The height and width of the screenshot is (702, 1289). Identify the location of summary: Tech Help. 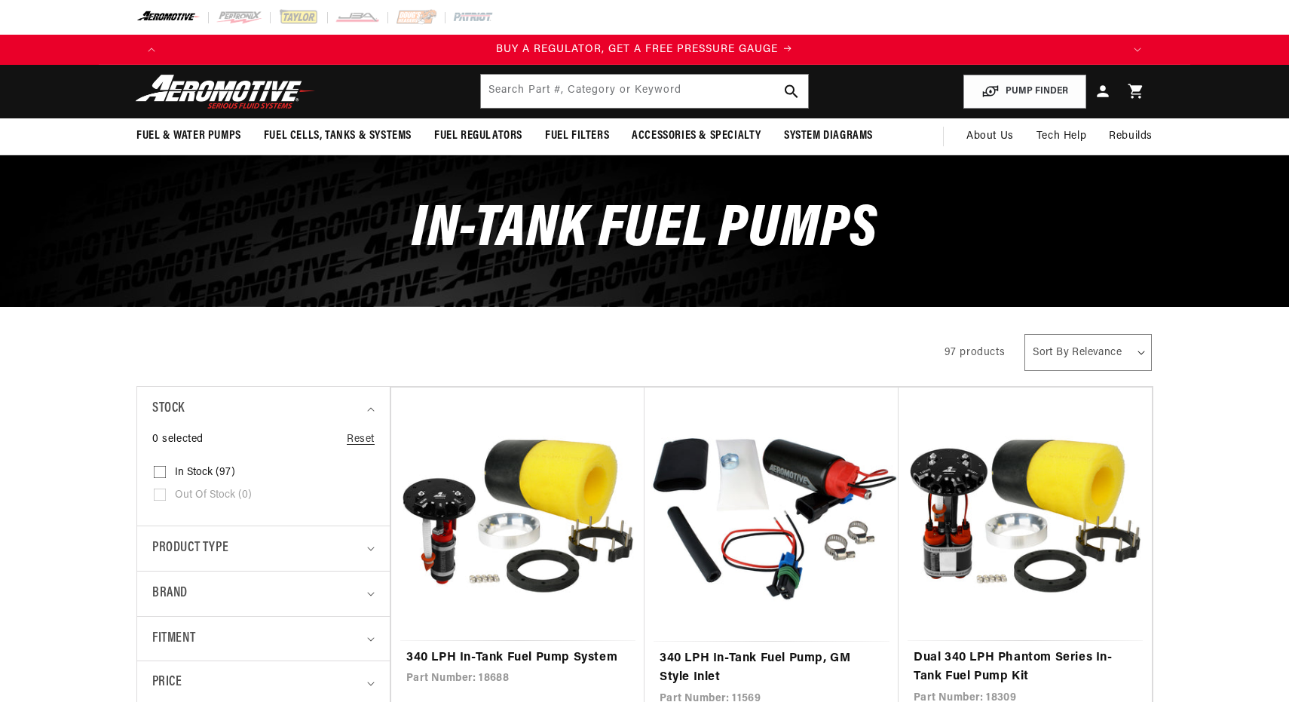
(1061, 136).